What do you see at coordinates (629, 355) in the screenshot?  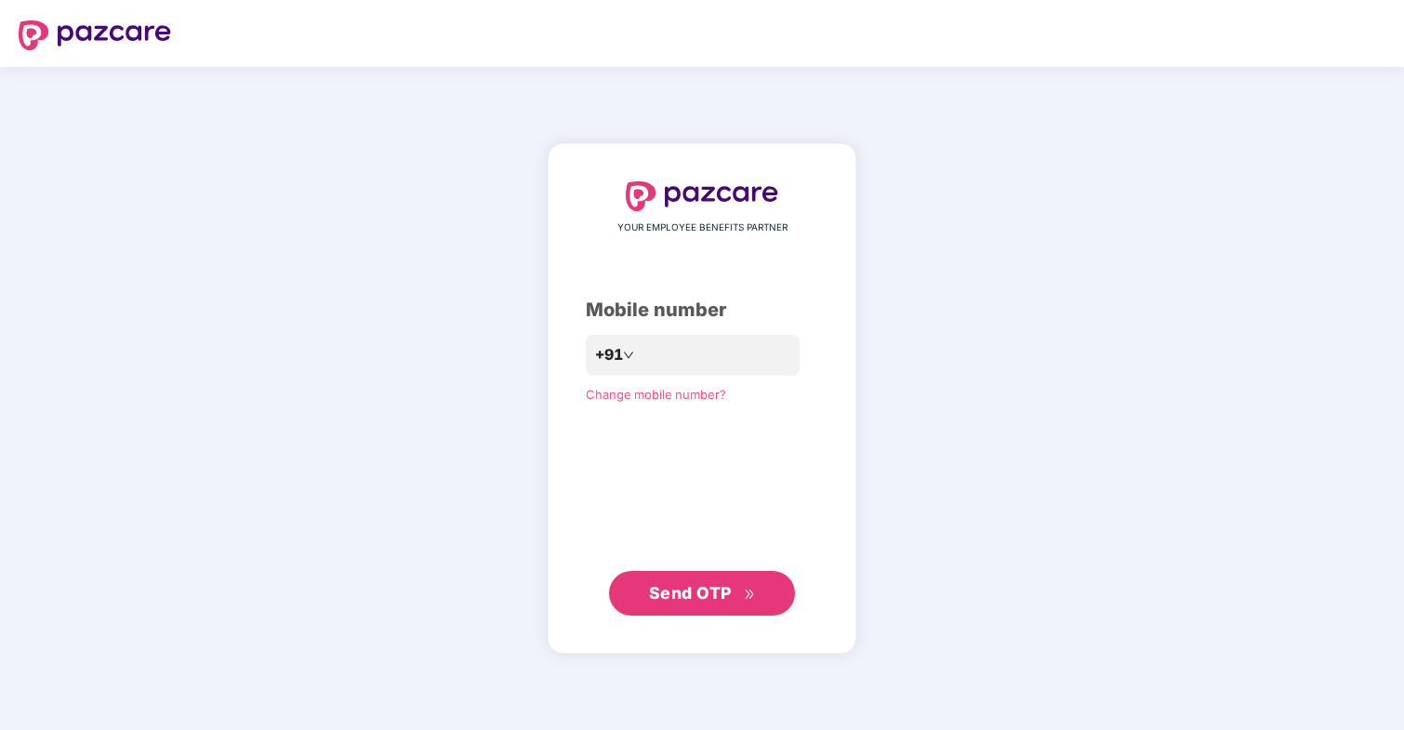 I see `span: down` at bounding box center [629, 355].